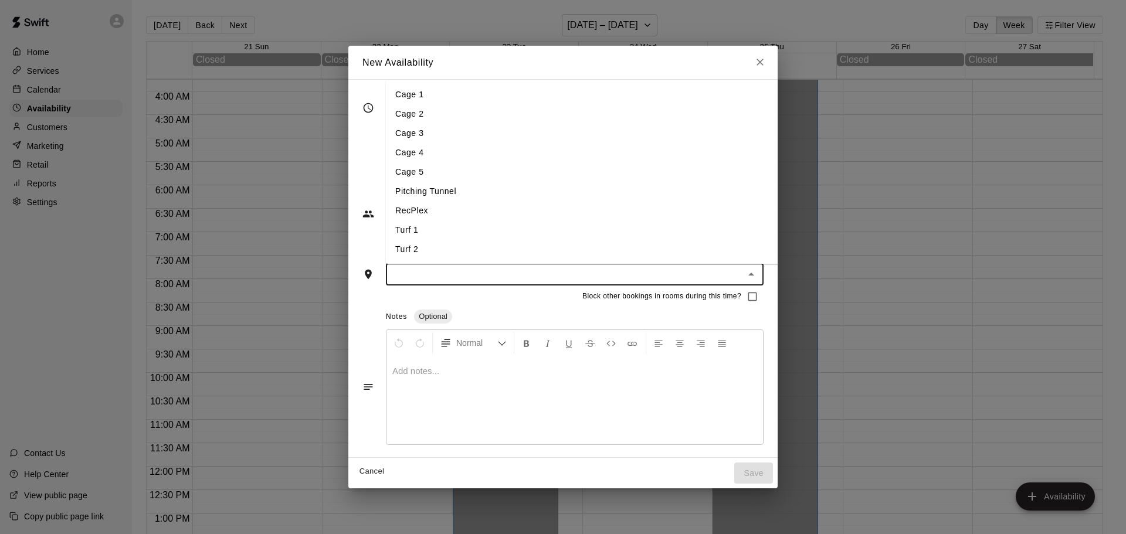 This screenshot has height=534, width=1126. Describe the element at coordinates (658, 343) in the screenshot. I see `button: Left Align` at that location.